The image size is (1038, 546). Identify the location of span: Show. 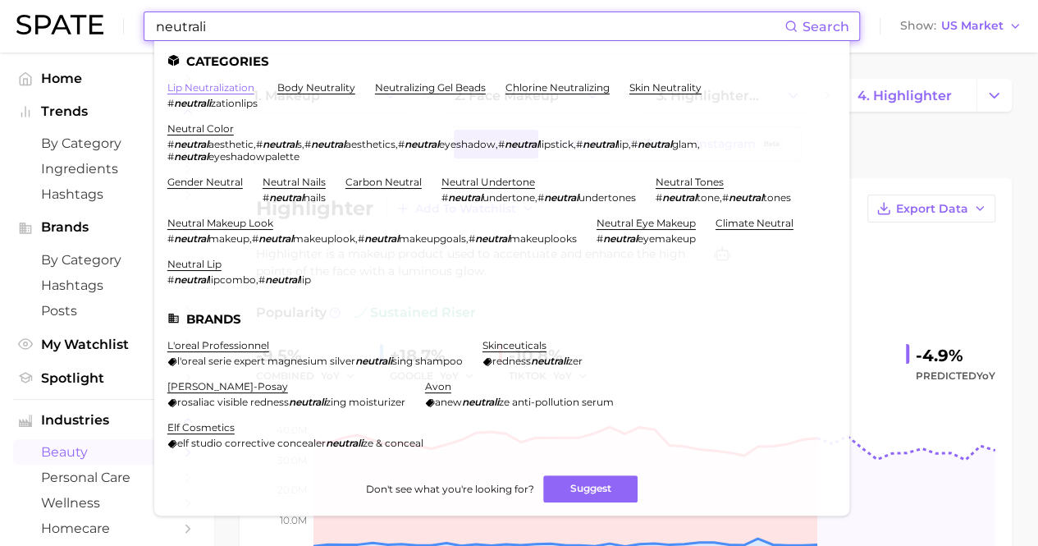
(918, 25).